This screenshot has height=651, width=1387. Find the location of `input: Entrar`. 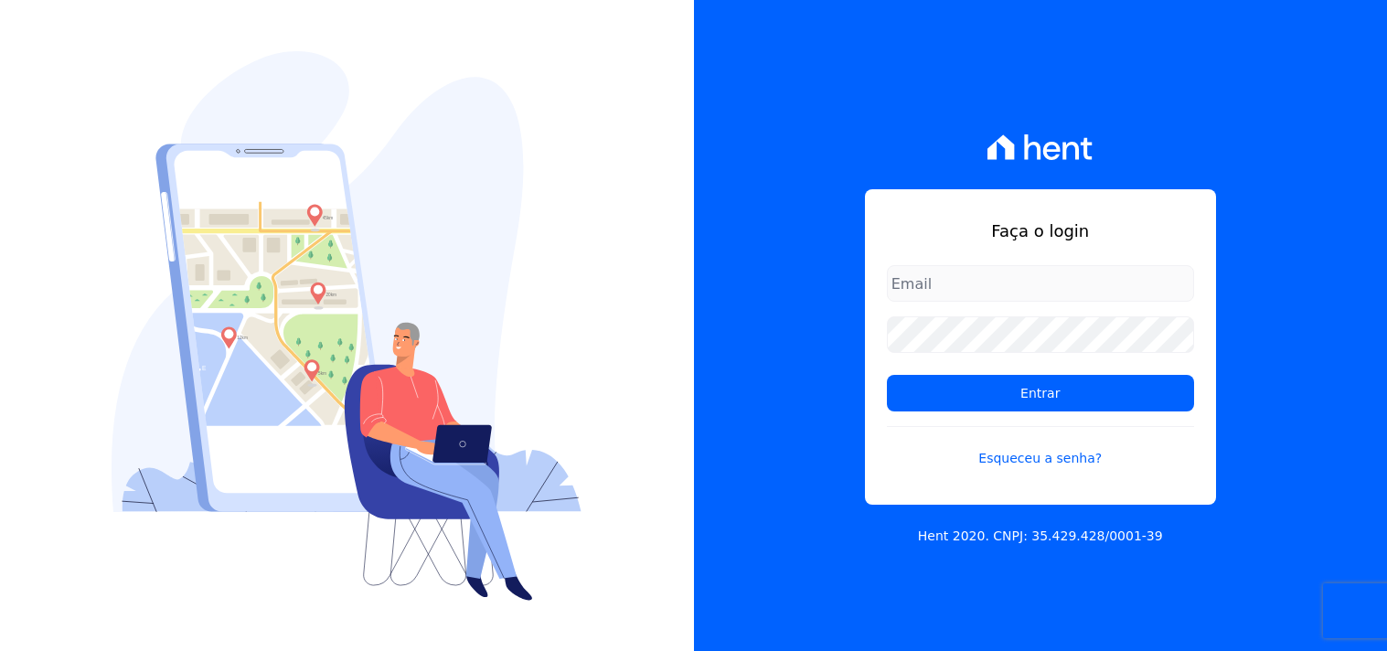

input: Entrar is located at coordinates (1040, 393).